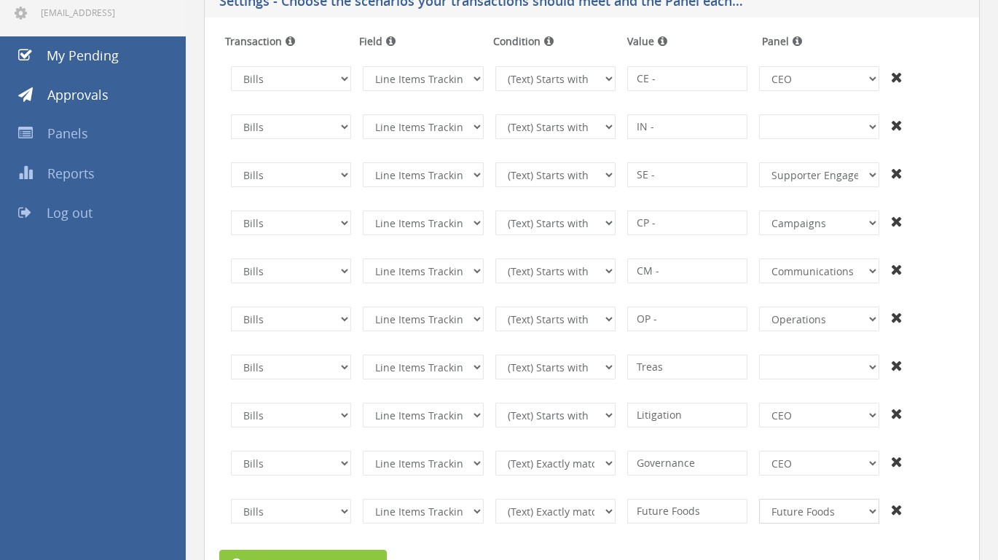 This screenshot has height=560, width=998. Describe the element at coordinates (420, 42) in the screenshot. I see `th: Field` at that location.